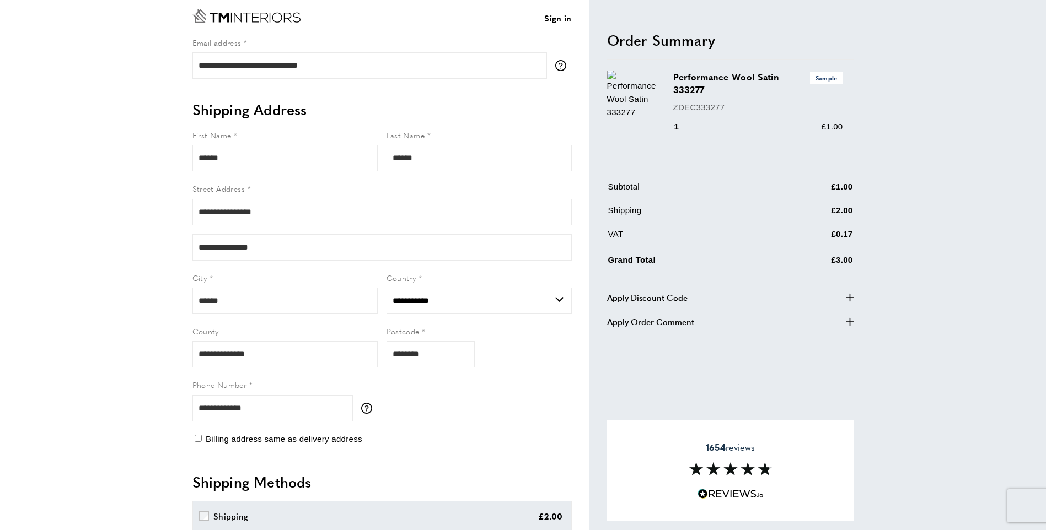 This screenshot has width=1046, height=530. What do you see at coordinates (219, 385) in the screenshot?
I see `span: Phone Number` at bounding box center [219, 385].